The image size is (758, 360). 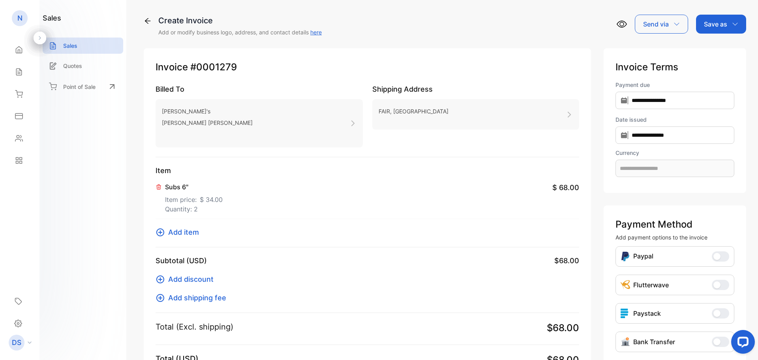 What do you see at coordinates (194, 209) in the screenshot?
I see `p: Quantity: 2` at bounding box center [194, 209].